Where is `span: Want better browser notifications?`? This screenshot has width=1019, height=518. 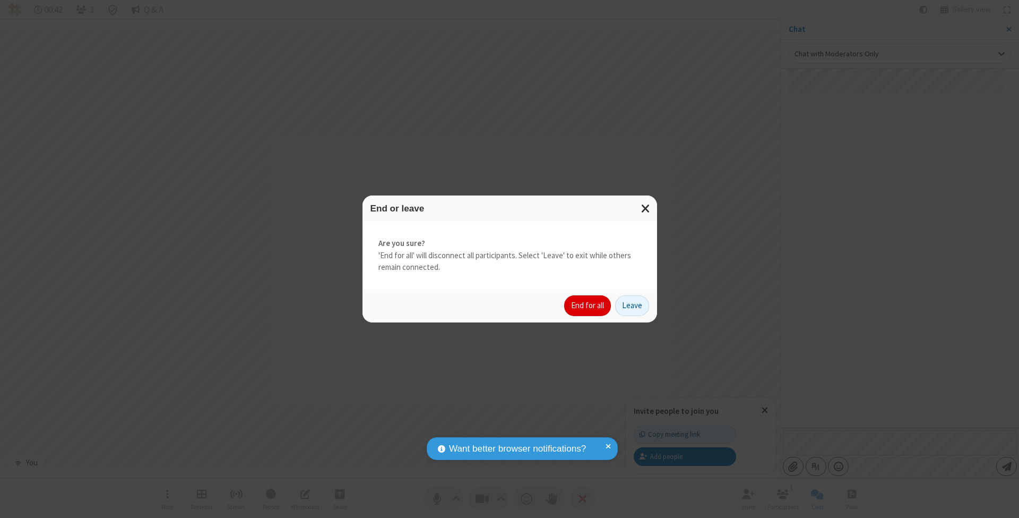
span: Want better browser notifications? is located at coordinates (518, 449).